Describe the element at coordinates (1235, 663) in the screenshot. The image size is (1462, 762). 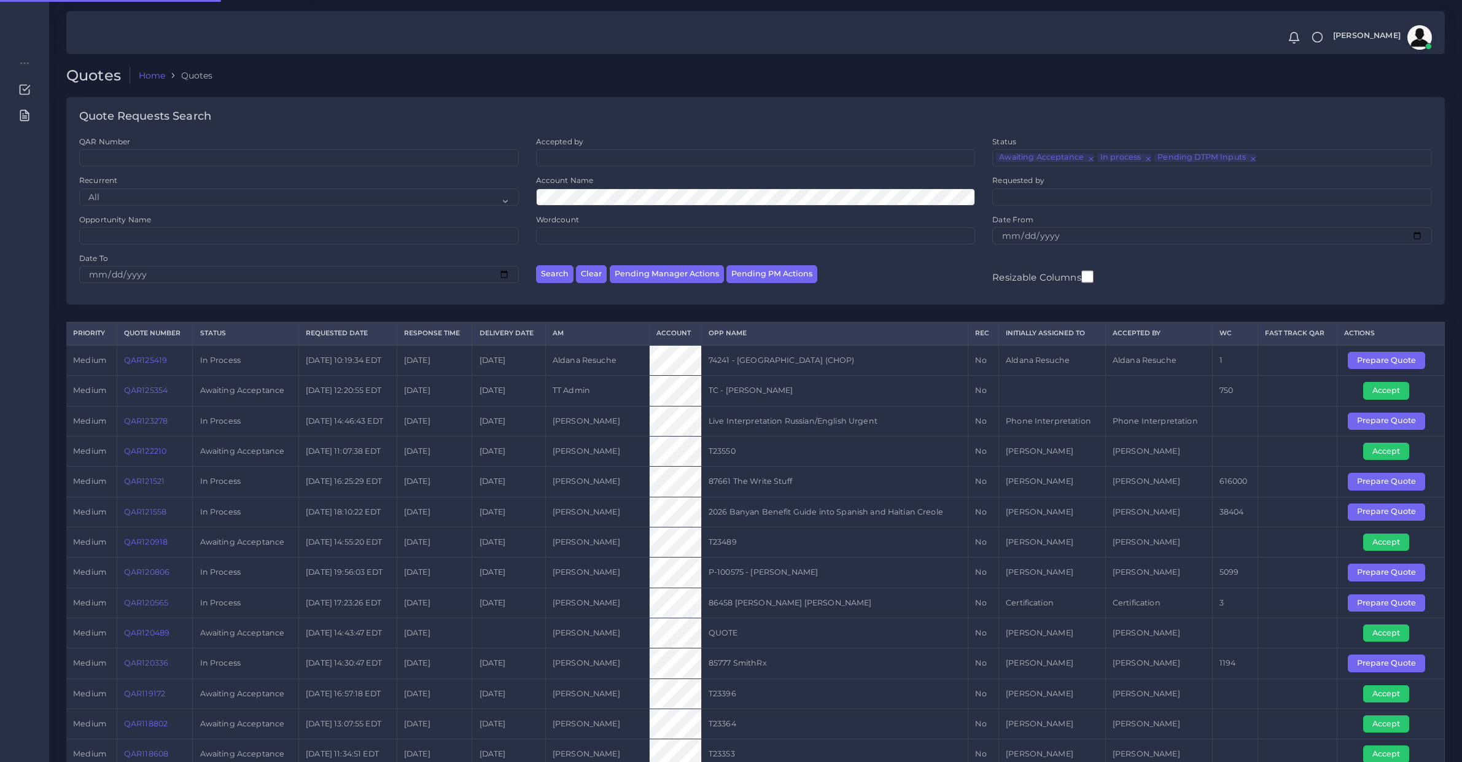
I see `td: 1194` at that location.